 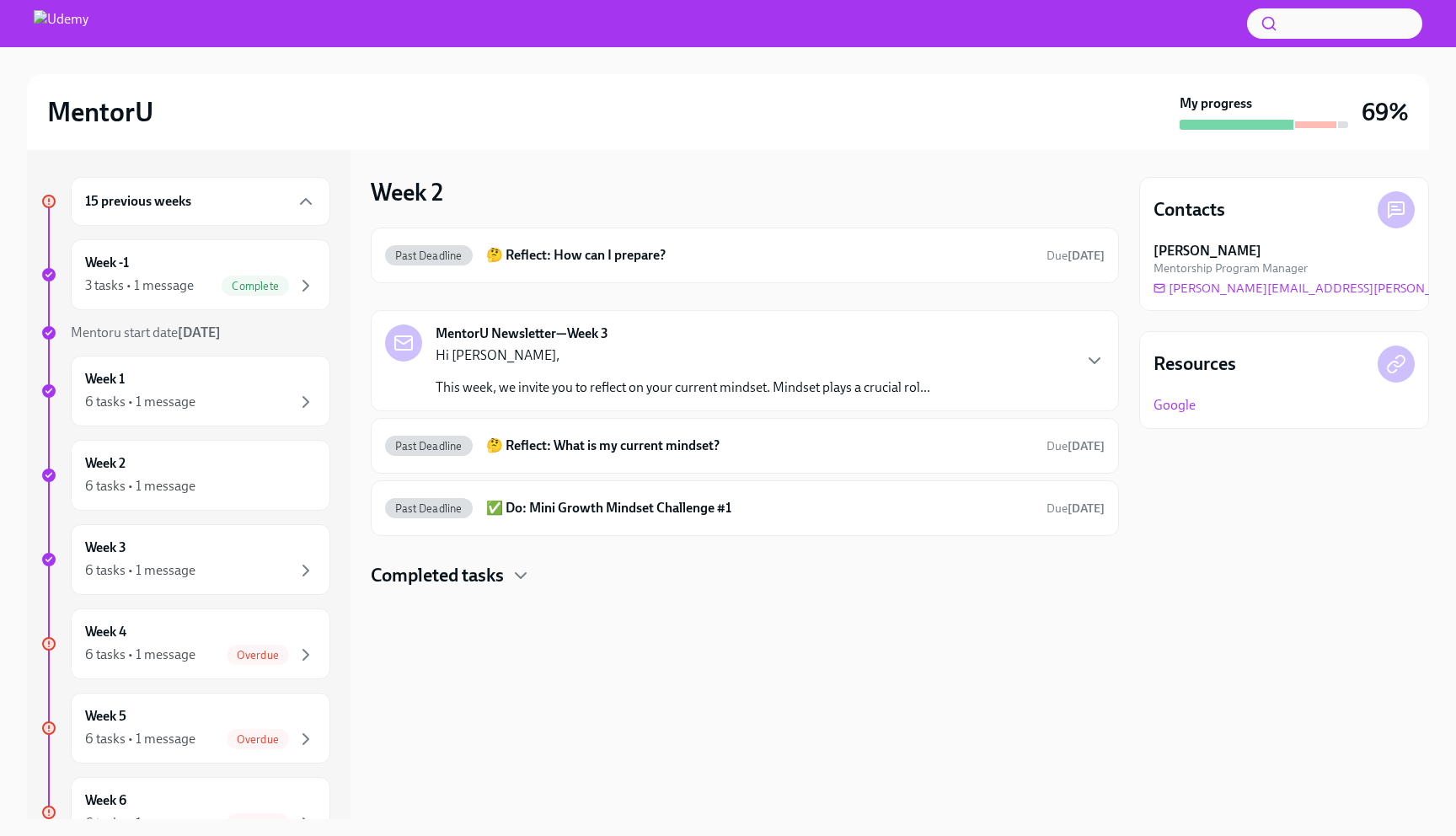 I want to click on a: Week 46 tasks • 1 messageOverdue, so click(x=185, y=643).